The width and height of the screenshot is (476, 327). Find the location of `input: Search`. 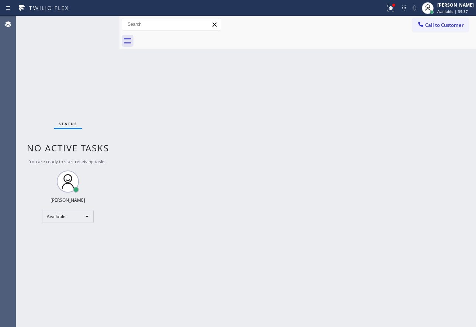

input: Search is located at coordinates (171, 24).